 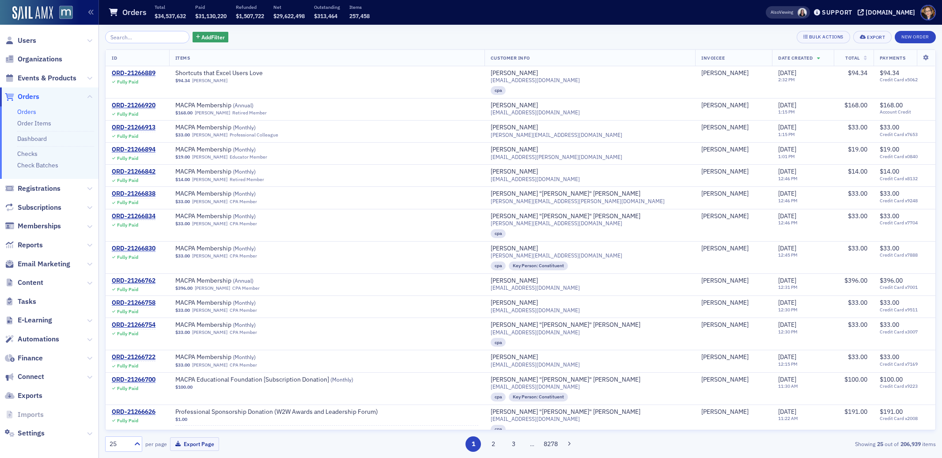 I want to click on div: ORD-21266842, so click(x=133, y=172).